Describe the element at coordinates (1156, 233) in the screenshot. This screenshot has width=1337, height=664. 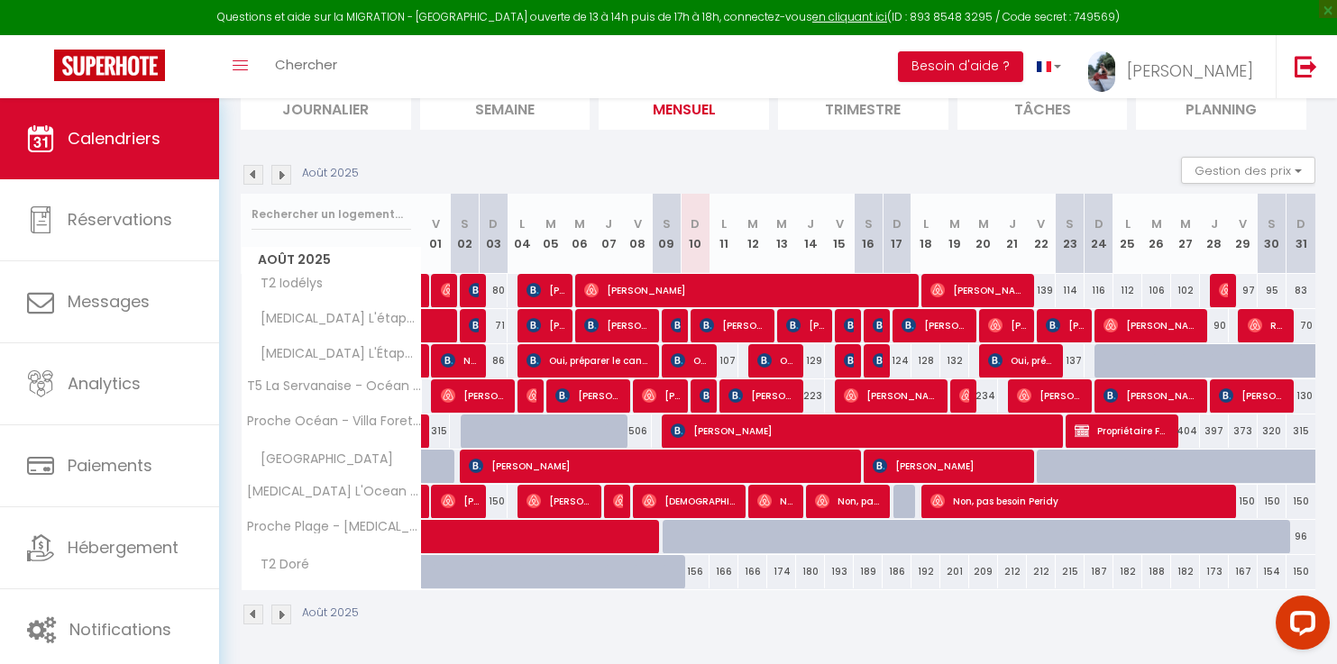
I see `th: 26` at that location.